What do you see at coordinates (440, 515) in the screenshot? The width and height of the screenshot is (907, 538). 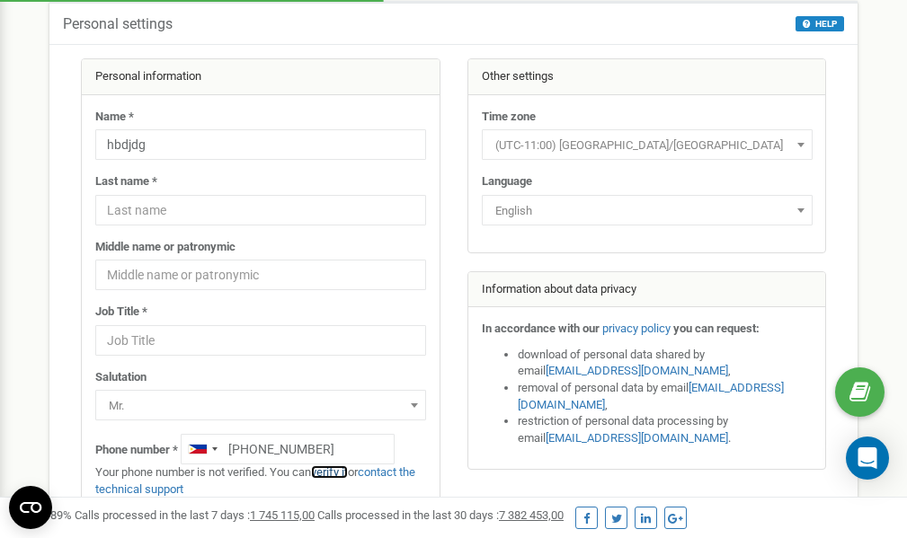 I see `span: Calls processed in the last 30 days :` at bounding box center [440, 515].